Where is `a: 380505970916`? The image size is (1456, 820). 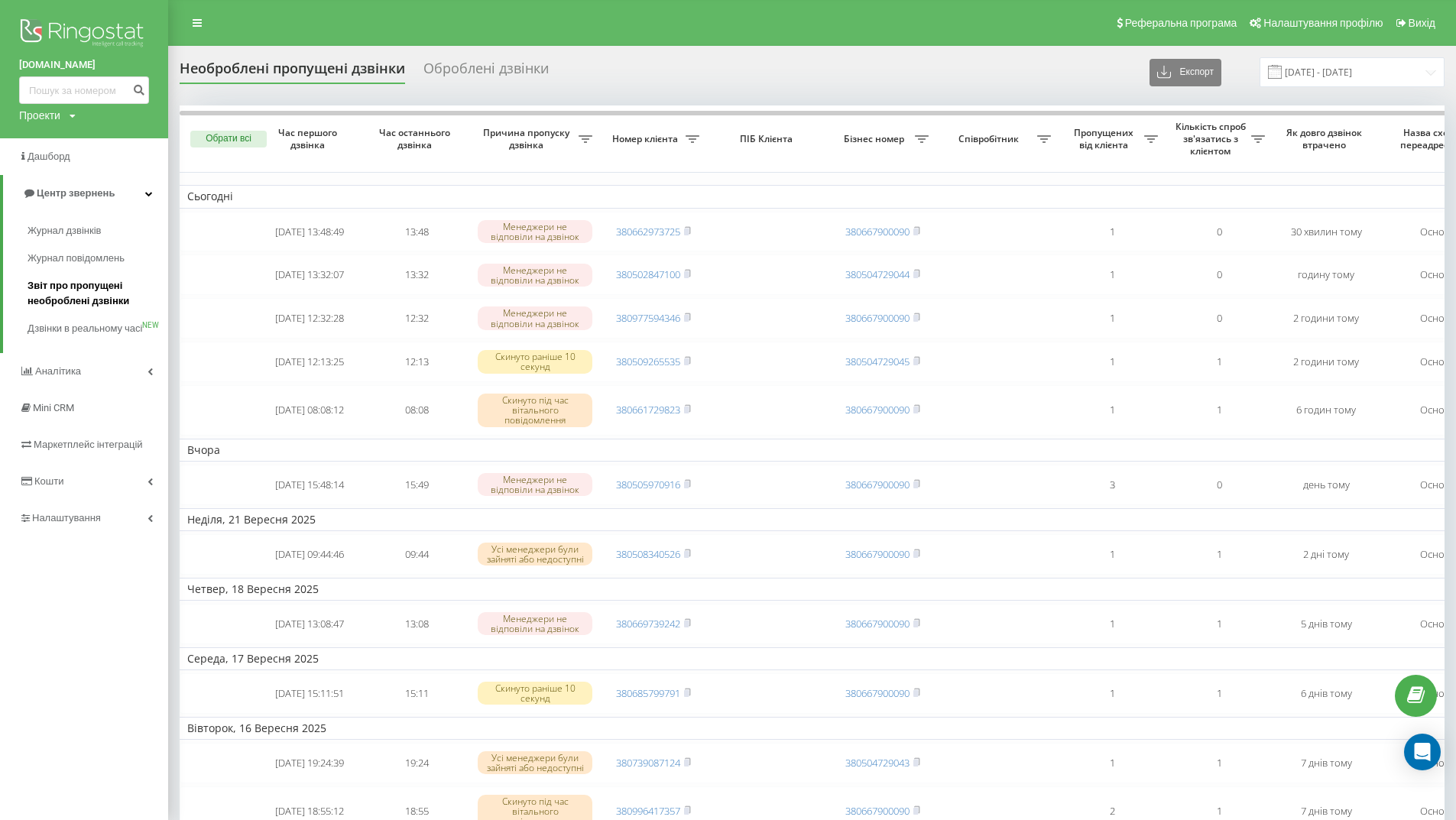 a: 380505970916 is located at coordinates (648, 485).